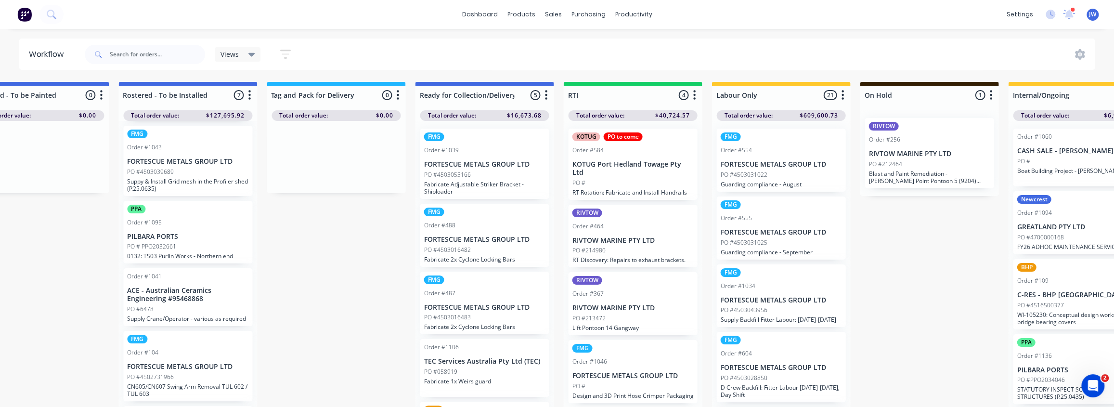 This screenshot has height=407, width=1114. I want to click on p: Guarding compliance - September, so click(781, 252).